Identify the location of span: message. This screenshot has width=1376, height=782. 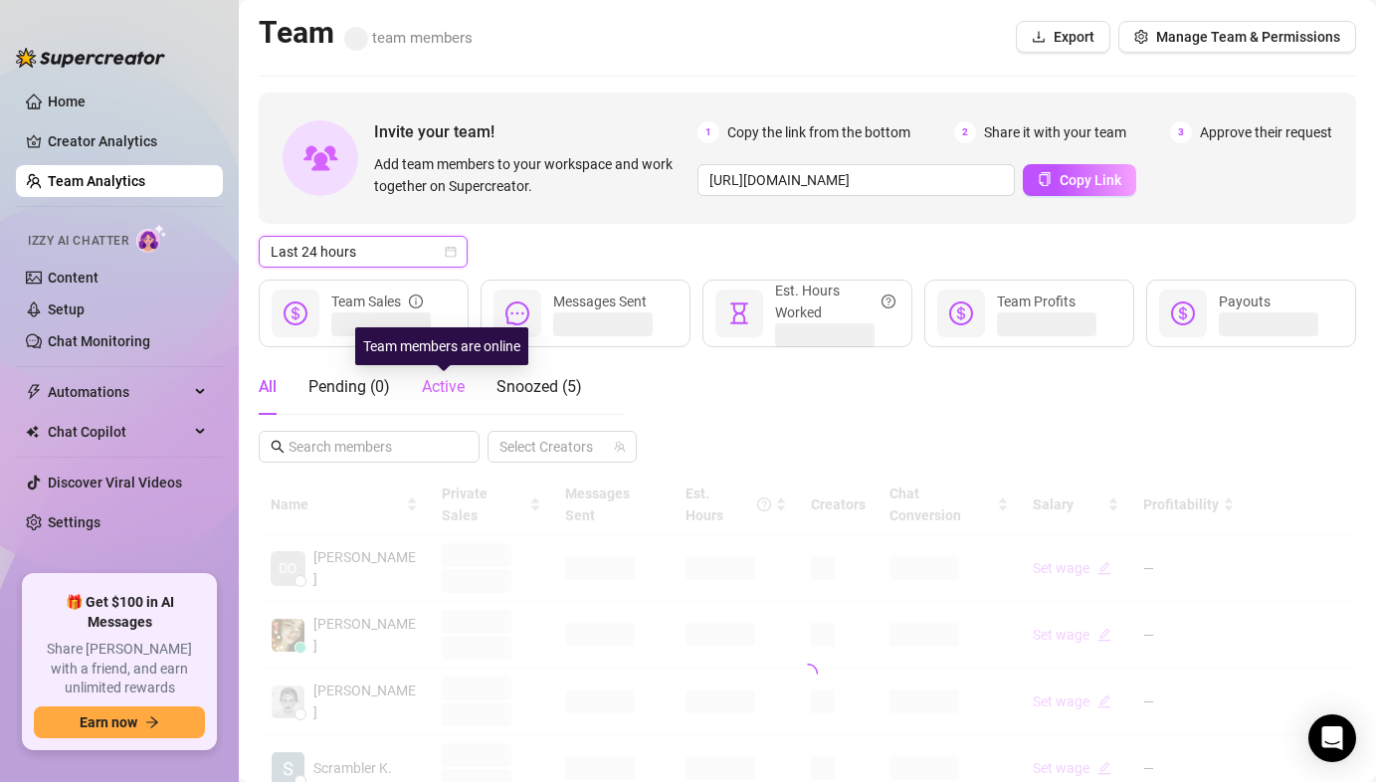
(518, 314).